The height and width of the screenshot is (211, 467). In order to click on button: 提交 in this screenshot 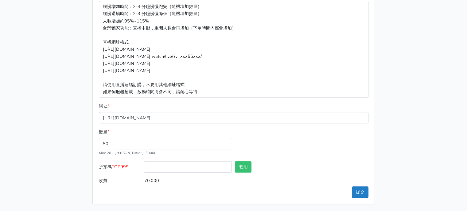, I will do `click(360, 192)`.